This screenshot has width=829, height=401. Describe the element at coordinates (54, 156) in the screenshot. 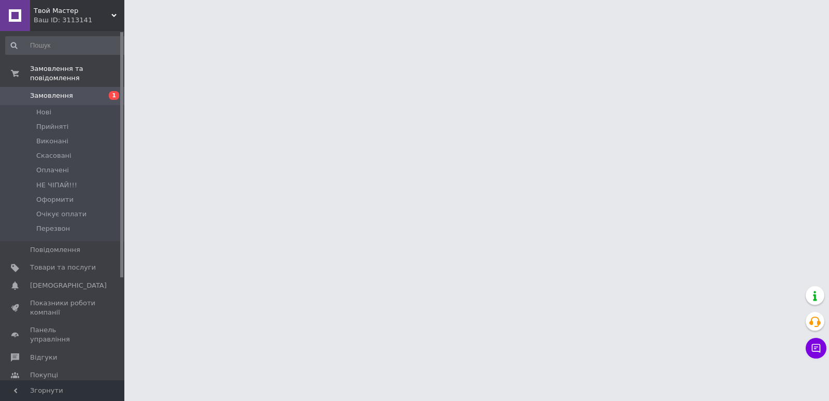

I see `span: Скасовані` at that location.